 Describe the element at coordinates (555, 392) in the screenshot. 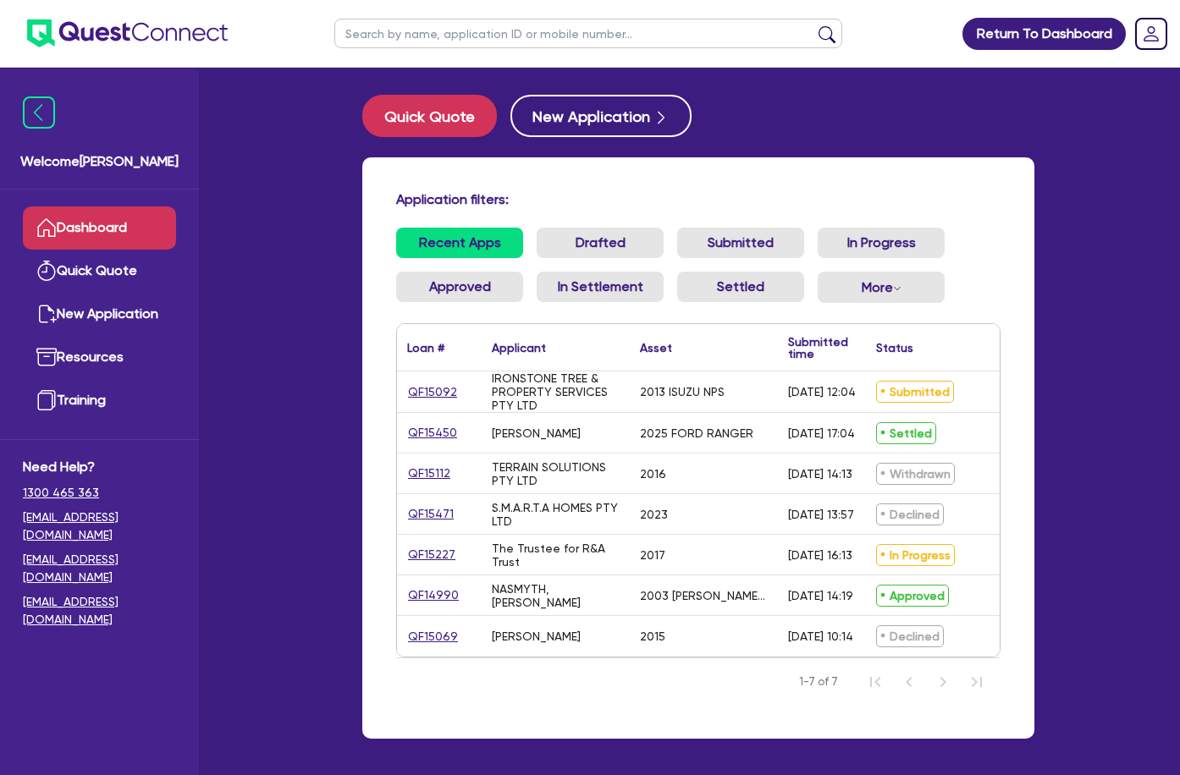

I see `div: IRONSTONE TREE & PROPERTY SERVICES PTY LTD` at that location.